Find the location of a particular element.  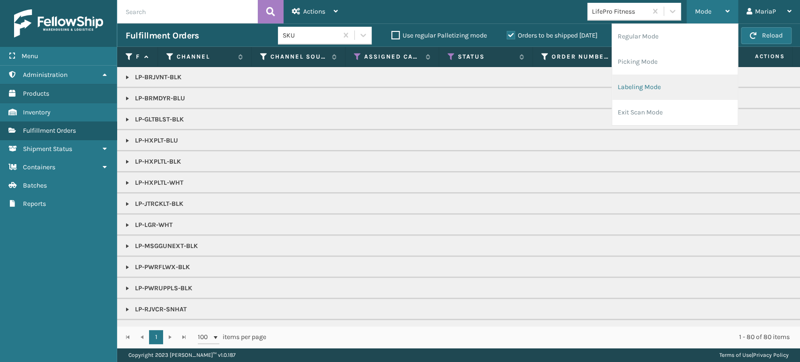

a: Terms of Use is located at coordinates (736, 355).